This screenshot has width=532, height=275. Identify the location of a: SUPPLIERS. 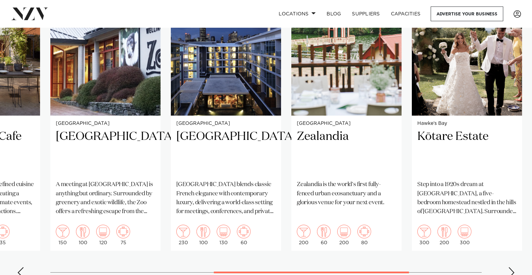
(365, 14).